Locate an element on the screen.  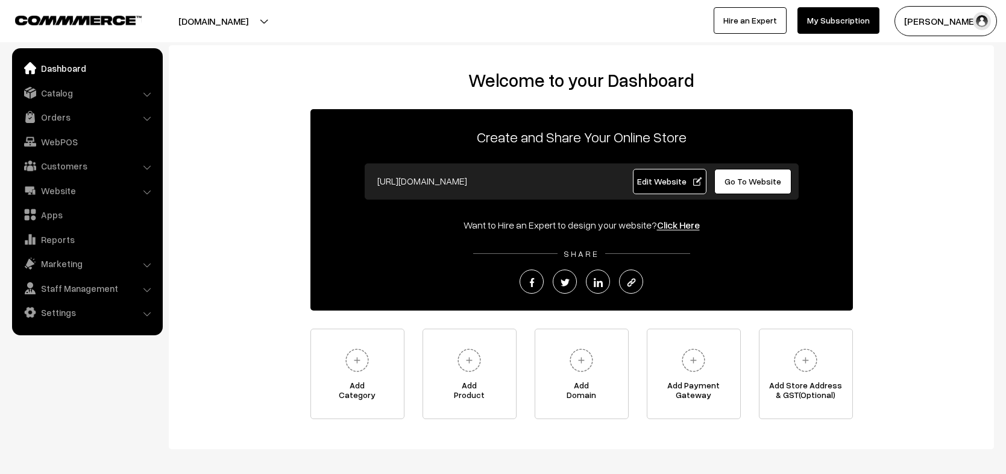
a: Reports is located at coordinates (87, 239).